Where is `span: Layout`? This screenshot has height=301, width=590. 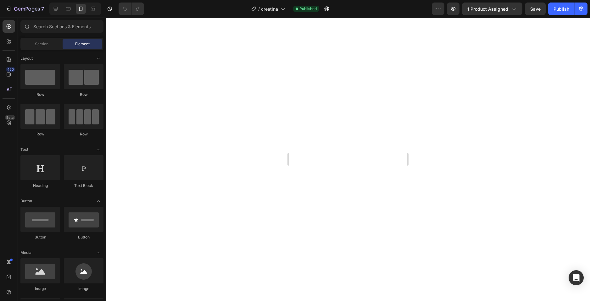
span: Layout is located at coordinates (26, 59).